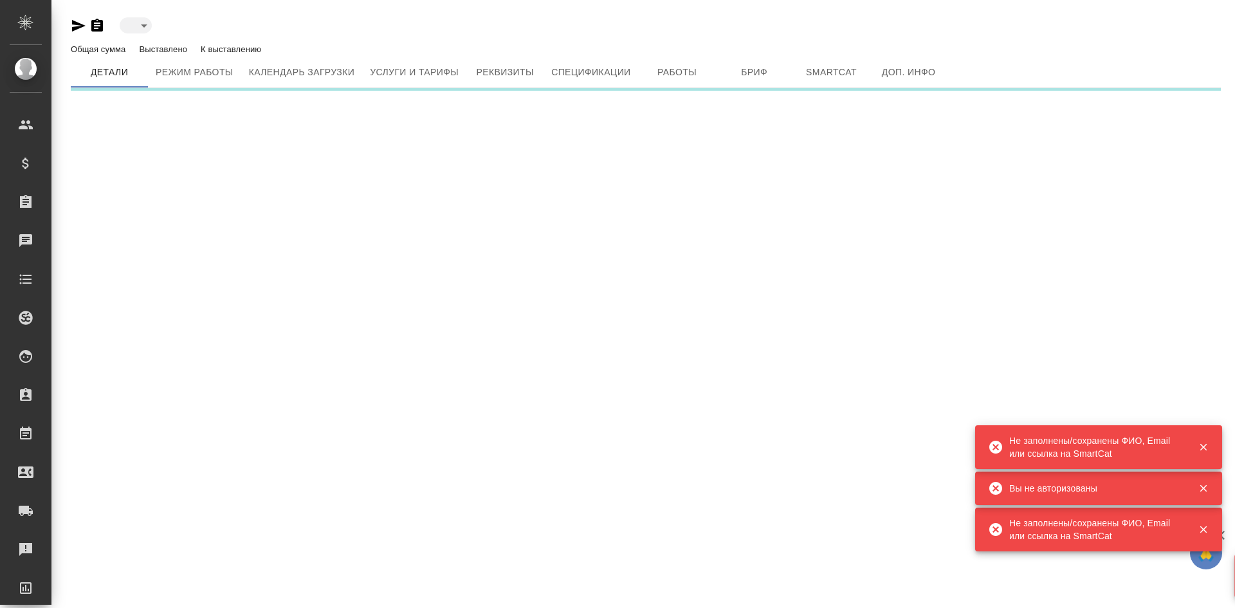 The height and width of the screenshot is (608, 1235). I want to click on button: Скопировать ссылку, so click(97, 26).